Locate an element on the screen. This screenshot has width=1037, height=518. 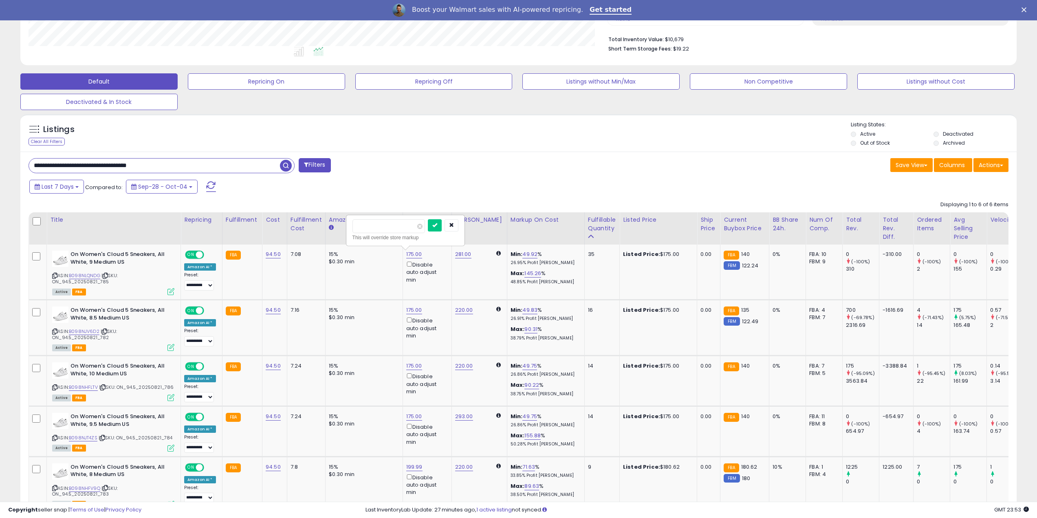
div: Current Buybox Price is located at coordinates (745, 224).